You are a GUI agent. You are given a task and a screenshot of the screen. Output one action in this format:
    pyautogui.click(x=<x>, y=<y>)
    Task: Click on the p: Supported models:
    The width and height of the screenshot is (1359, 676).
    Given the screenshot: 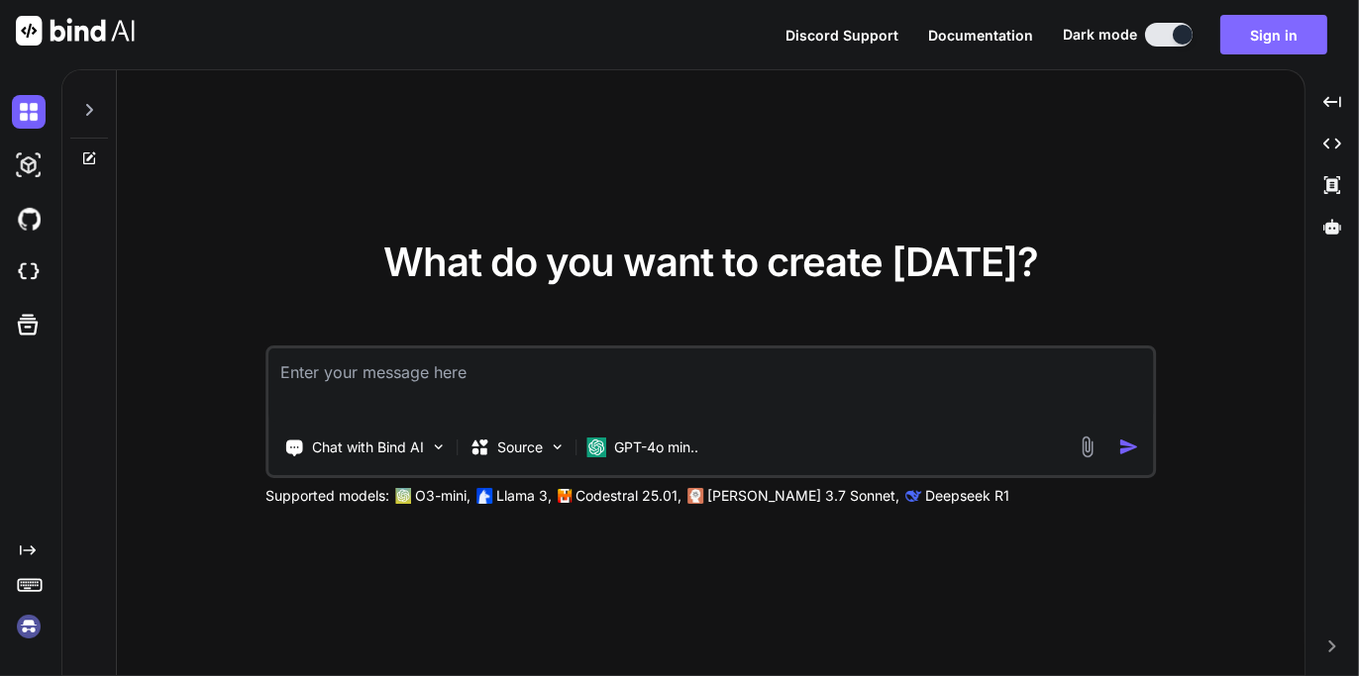 What is the action you would take?
    pyautogui.click(x=327, y=496)
    